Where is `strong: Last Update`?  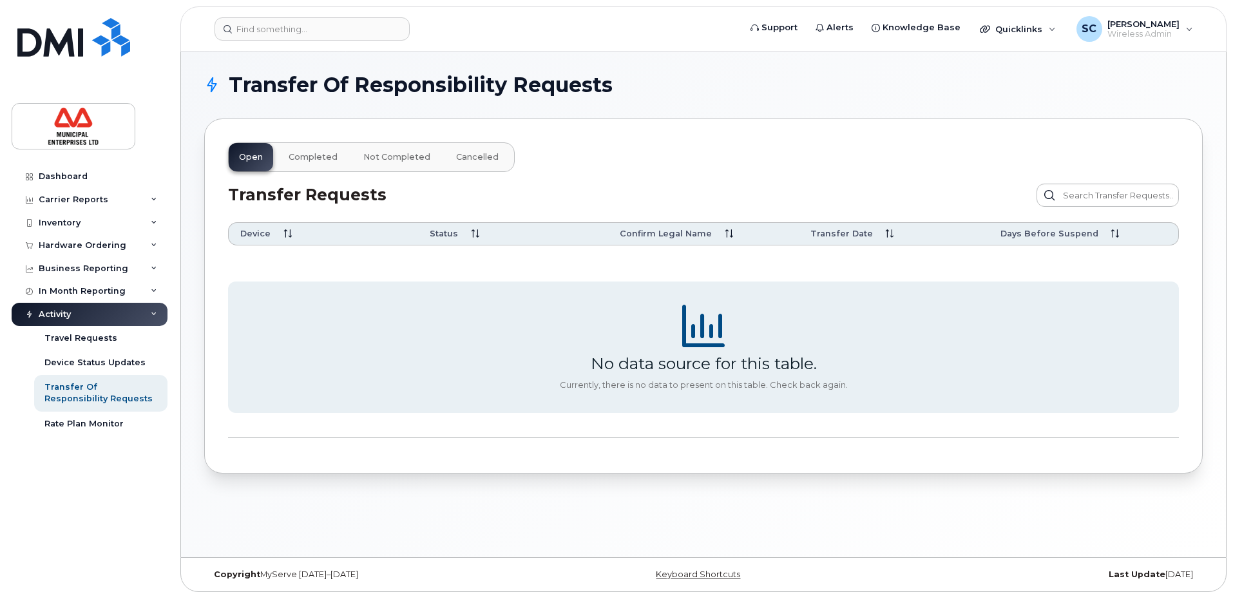
strong: Last Update is located at coordinates (1137, 574).